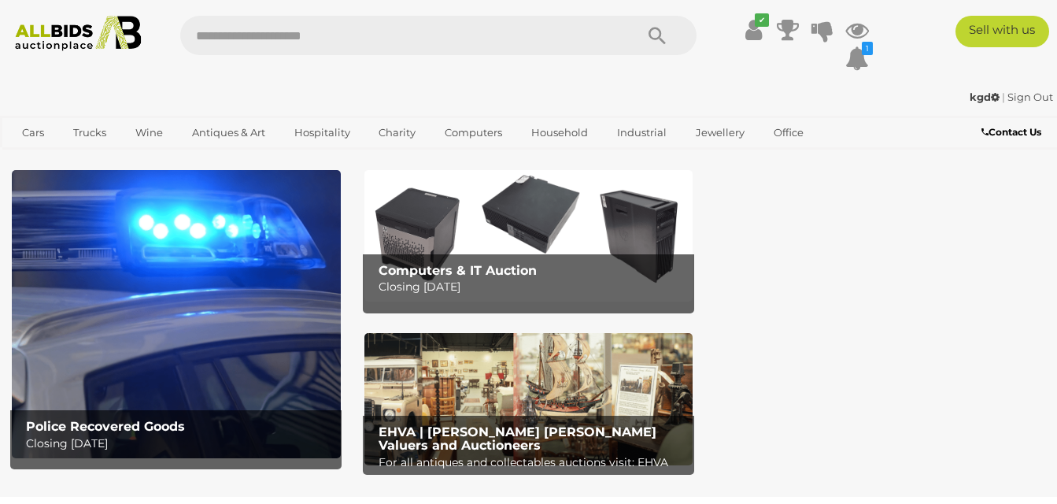  What do you see at coordinates (1030, 97) in the screenshot?
I see `a: Sign Out` at bounding box center [1030, 97].